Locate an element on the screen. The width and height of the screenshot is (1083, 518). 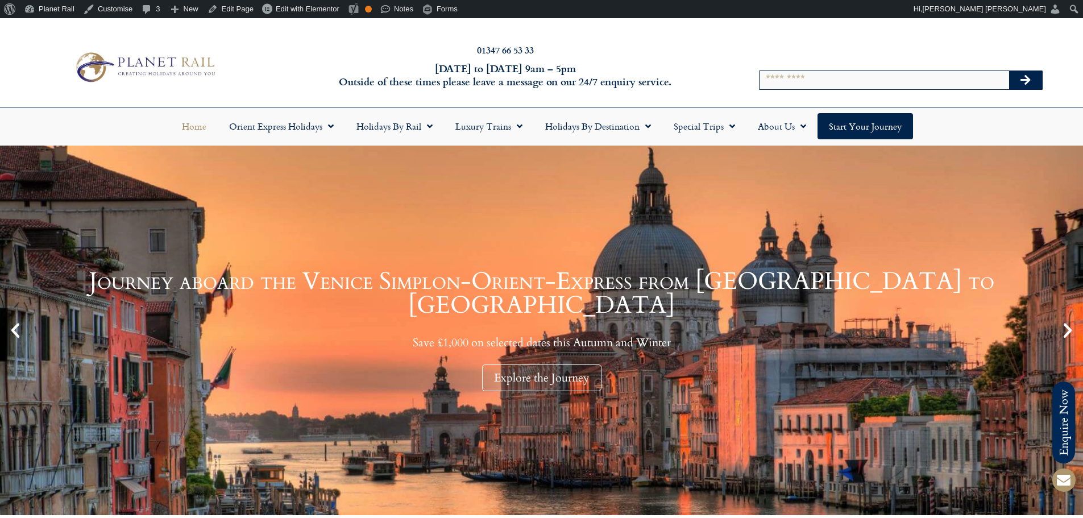
a: Start your Journey is located at coordinates (865, 126).